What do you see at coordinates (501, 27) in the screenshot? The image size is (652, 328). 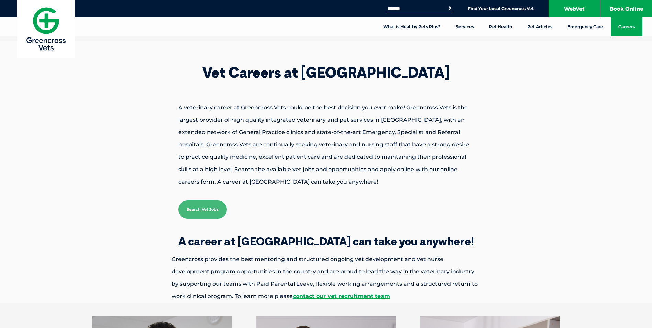 I see `a: Pet Health` at bounding box center [501, 27].